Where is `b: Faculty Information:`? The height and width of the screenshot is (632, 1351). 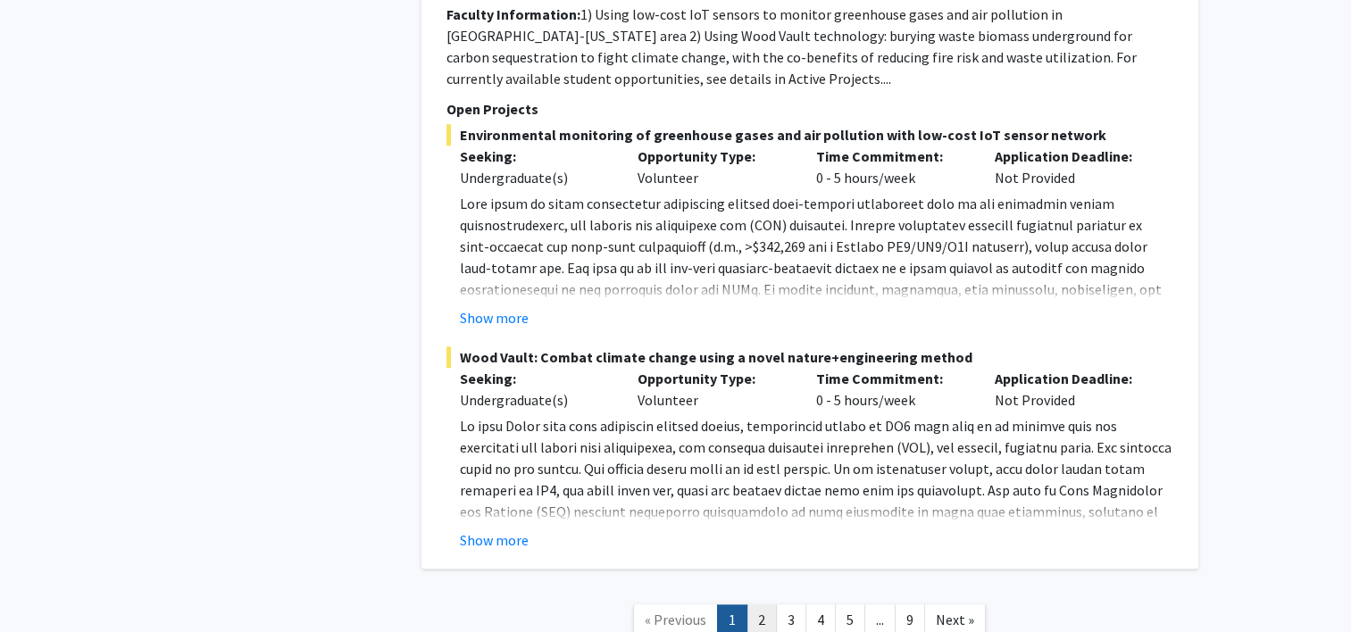
b: Faculty Information: is located at coordinates (513, 14).